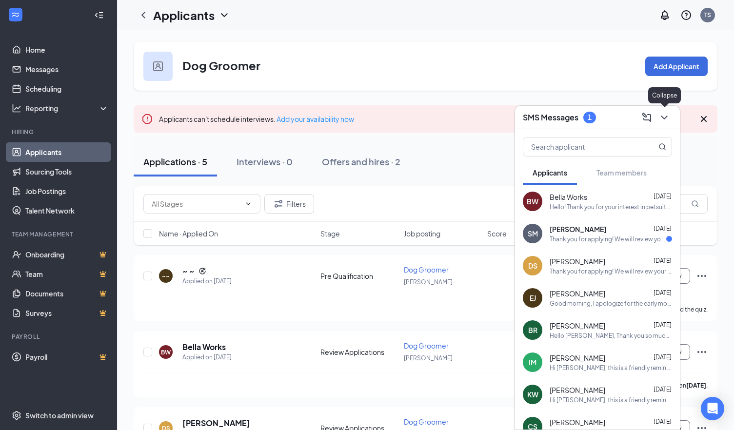 The image size is (734, 430). Describe the element at coordinates (67, 108) in the screenshot. I see `div: Reporting` at that location.